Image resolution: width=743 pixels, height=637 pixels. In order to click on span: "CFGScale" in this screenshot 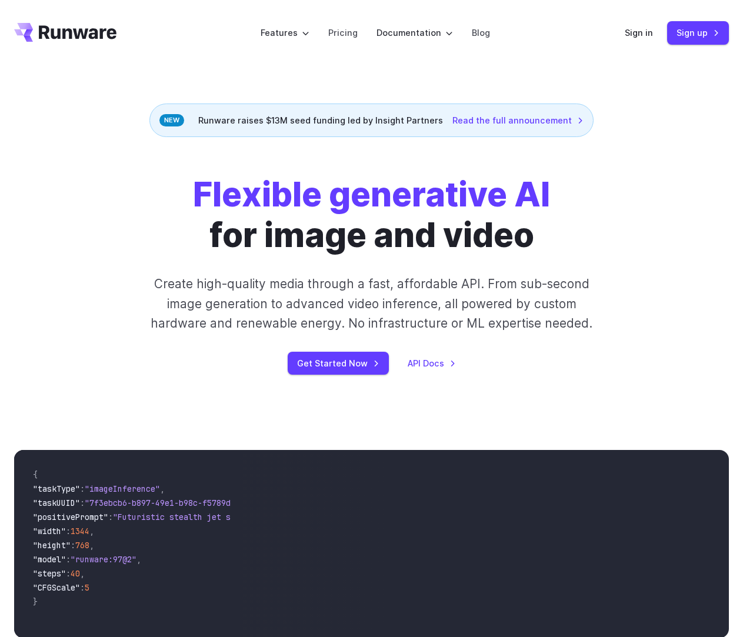, I will do `click(56, 587)`.